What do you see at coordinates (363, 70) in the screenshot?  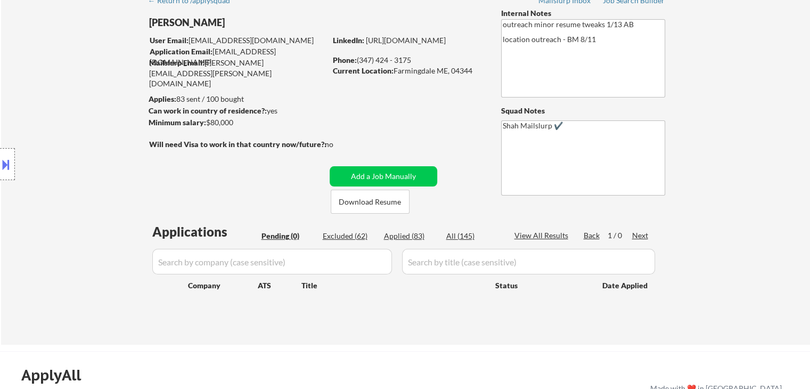 I see `strong: Current Location:` at bounding box center [363, 70].